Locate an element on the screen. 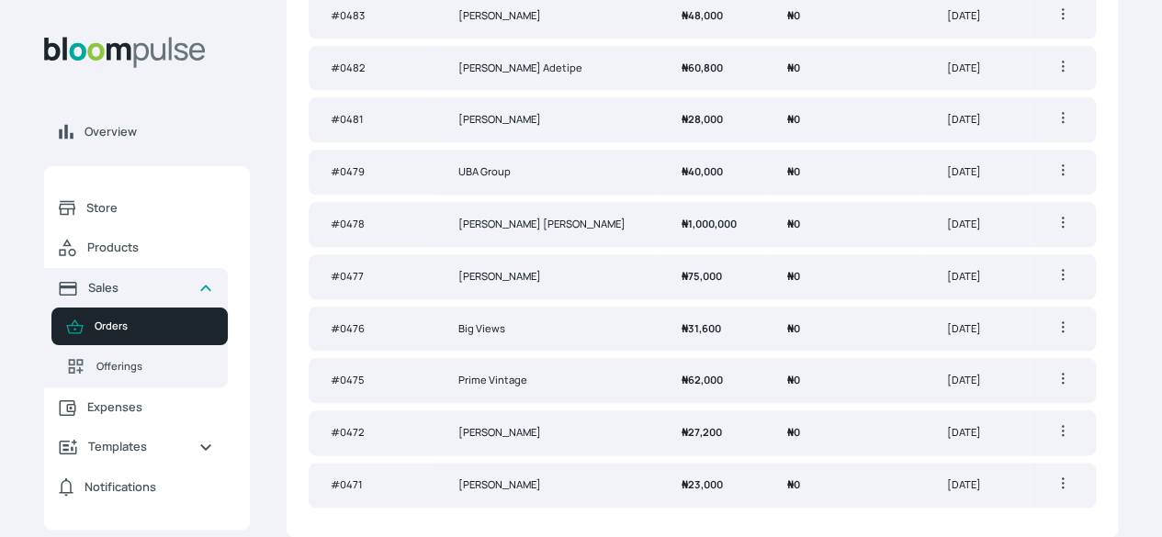  a: Store is located at coordinates (136, 208).